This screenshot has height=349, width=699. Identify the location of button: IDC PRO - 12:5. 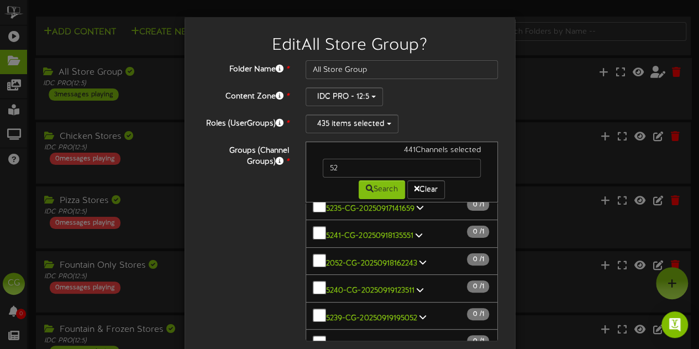
(344, 97).